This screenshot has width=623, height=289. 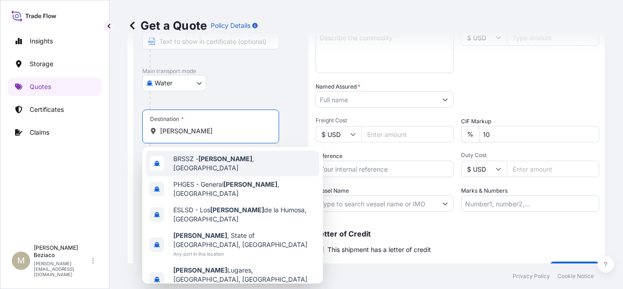 What do you see at coordinates (233, 215) in the screenshot?
I see `div: Show suggestions` at bounding box center [233, 215].